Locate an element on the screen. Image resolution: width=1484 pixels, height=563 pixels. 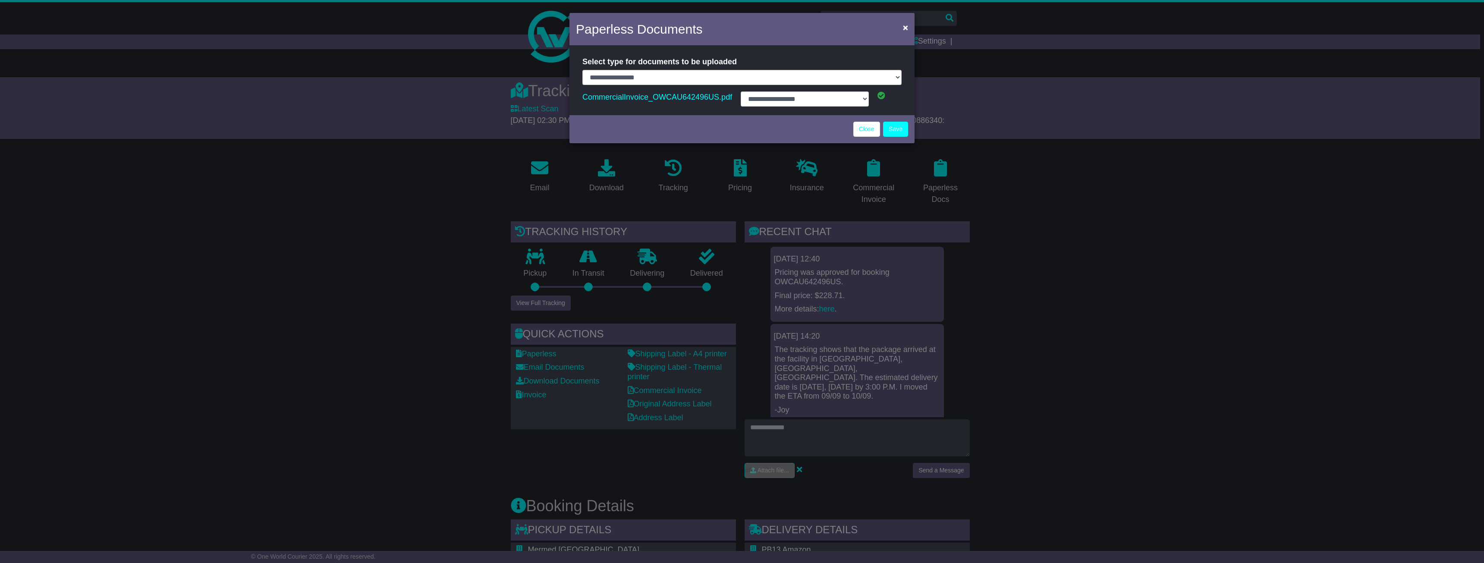
button: Close is located at coordinates (905, 27).